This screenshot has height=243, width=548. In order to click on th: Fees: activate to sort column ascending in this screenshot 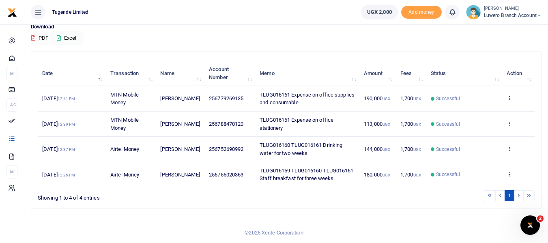, I will do `click(411, 73)`.